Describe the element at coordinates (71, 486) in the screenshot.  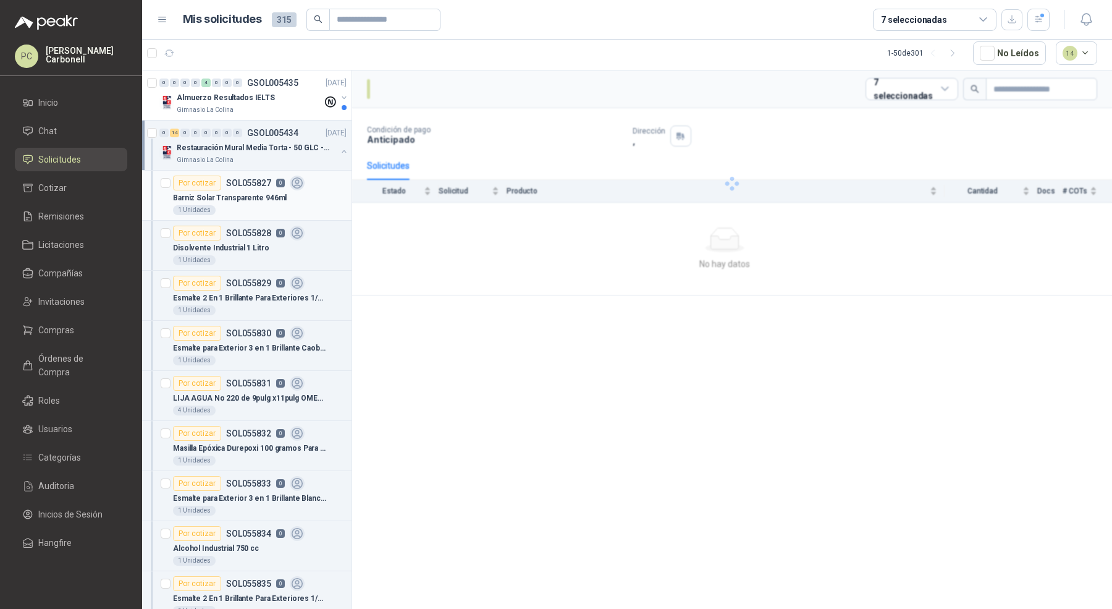
I see `a: Auditoria` at that location.